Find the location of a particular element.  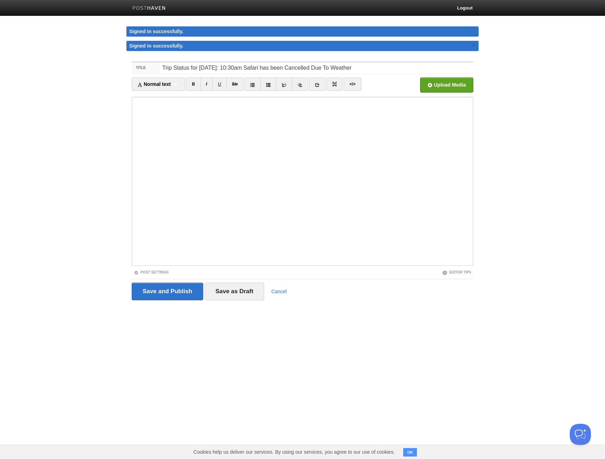

input: Save as Draft is located at coordinates (235, 292).